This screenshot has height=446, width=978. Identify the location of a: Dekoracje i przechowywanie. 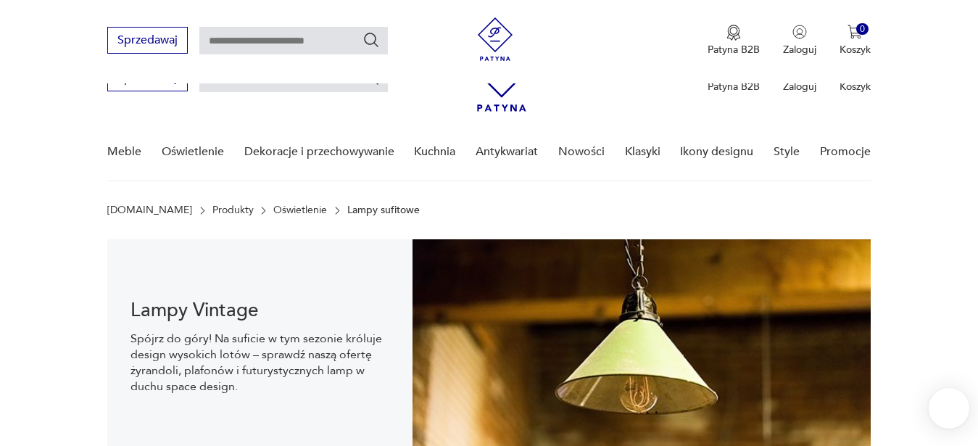
(319, 152).